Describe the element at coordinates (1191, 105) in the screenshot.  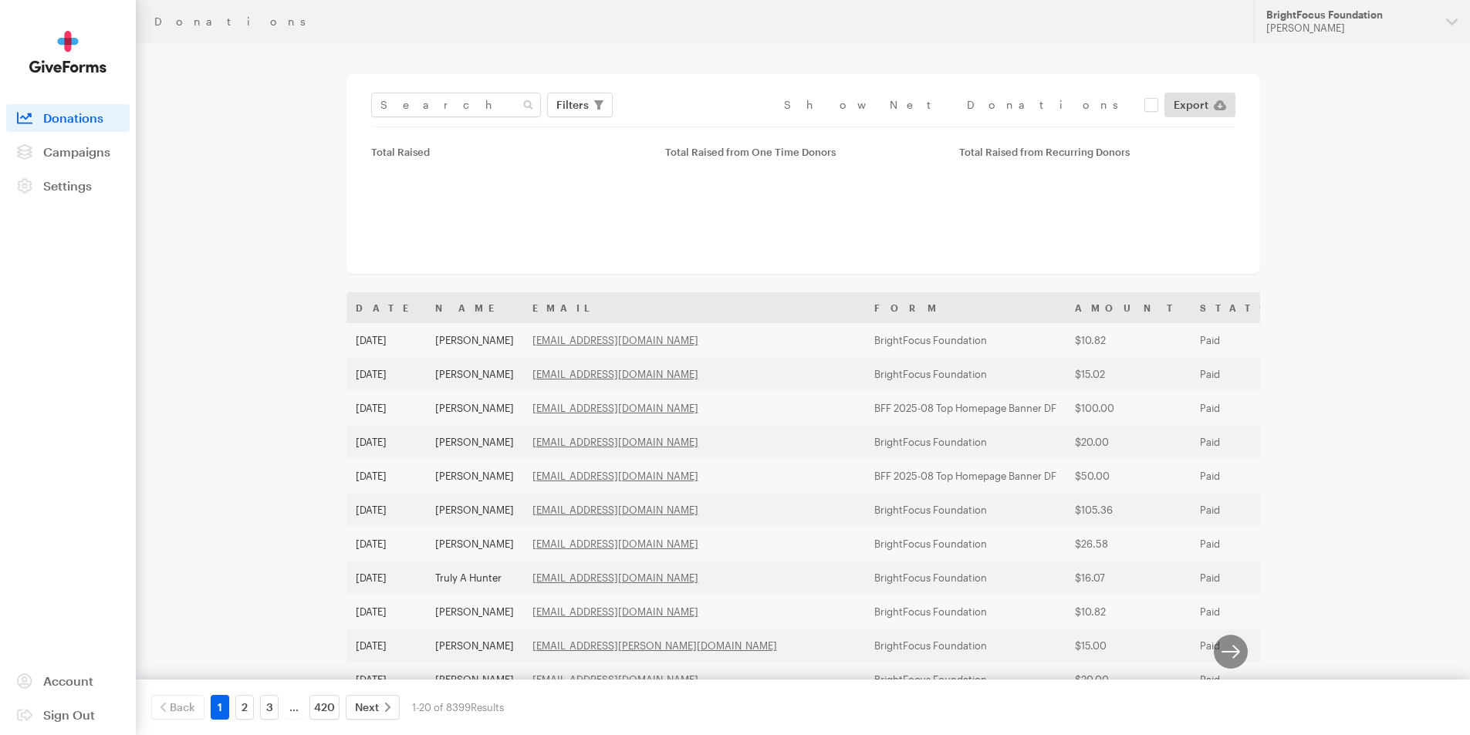
I see `span: Export` at that location.